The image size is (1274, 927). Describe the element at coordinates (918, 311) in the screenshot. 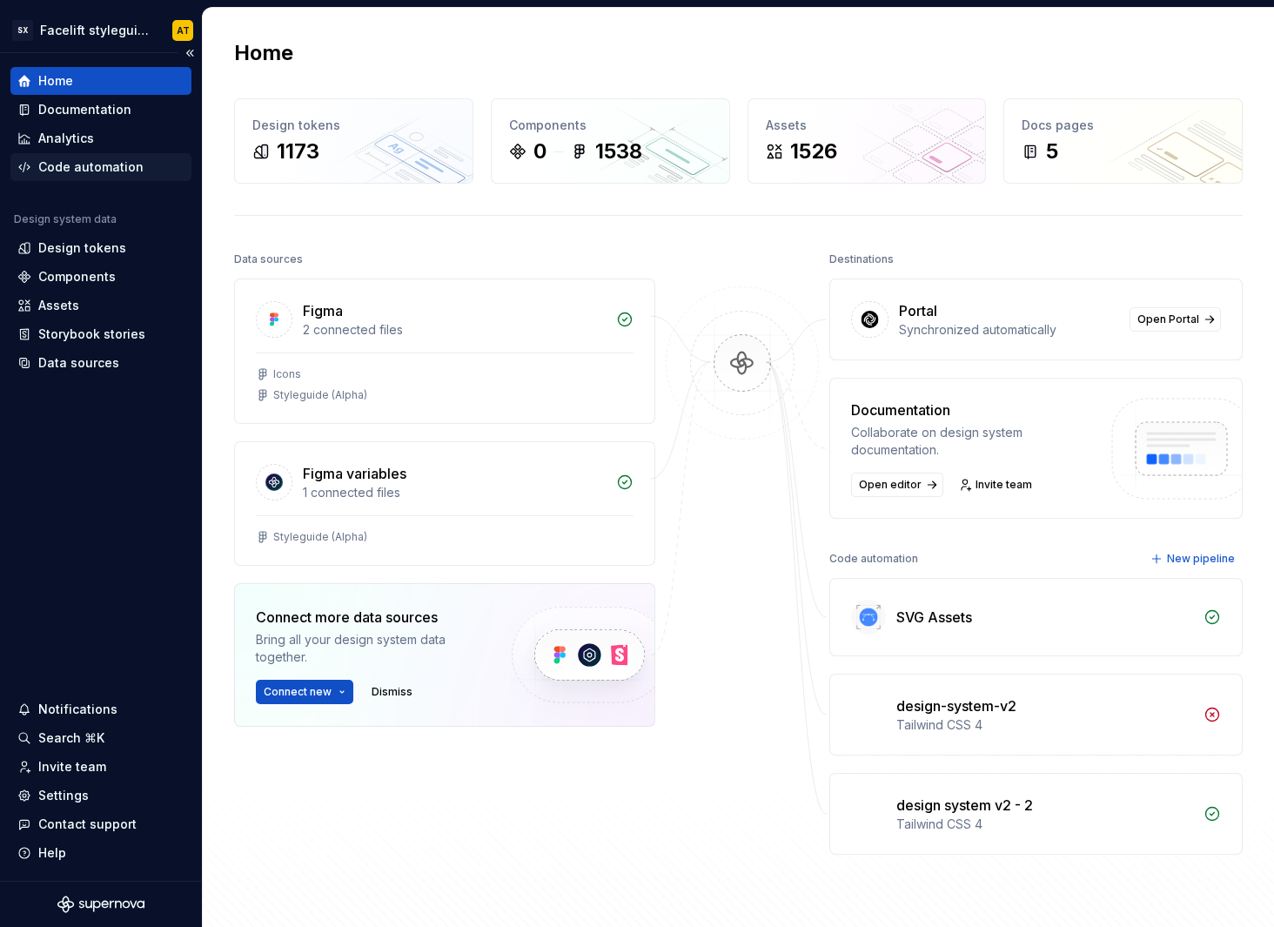

I see `div: Portal` at that location.